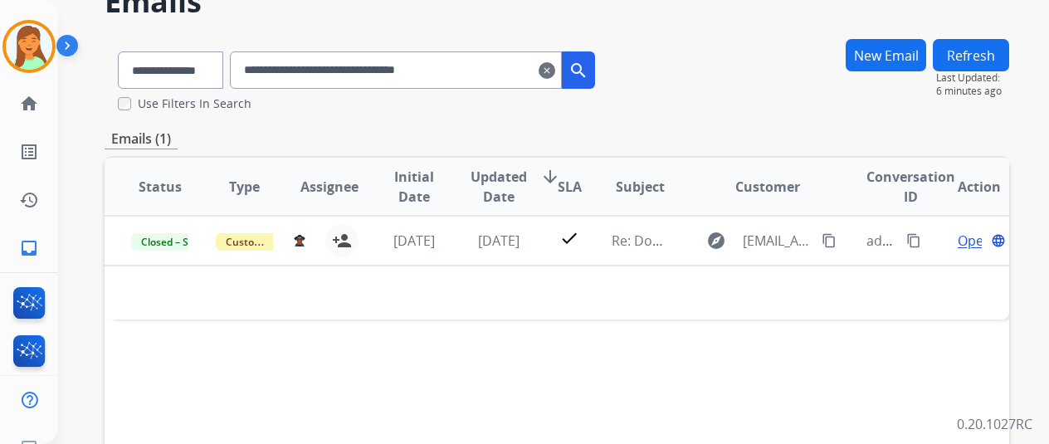 This screenshot has width=1049, height=444. What do you see at coordinates (578, 71) in the screenshot?
I see `mat-icon: search` at bounding box center [578, 71].